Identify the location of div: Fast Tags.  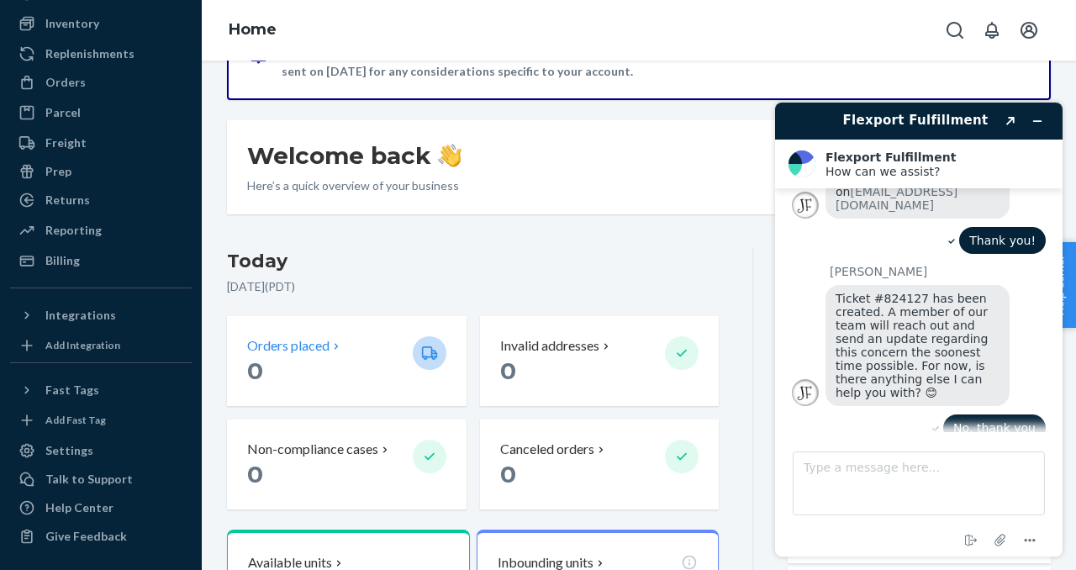
(72, 390).